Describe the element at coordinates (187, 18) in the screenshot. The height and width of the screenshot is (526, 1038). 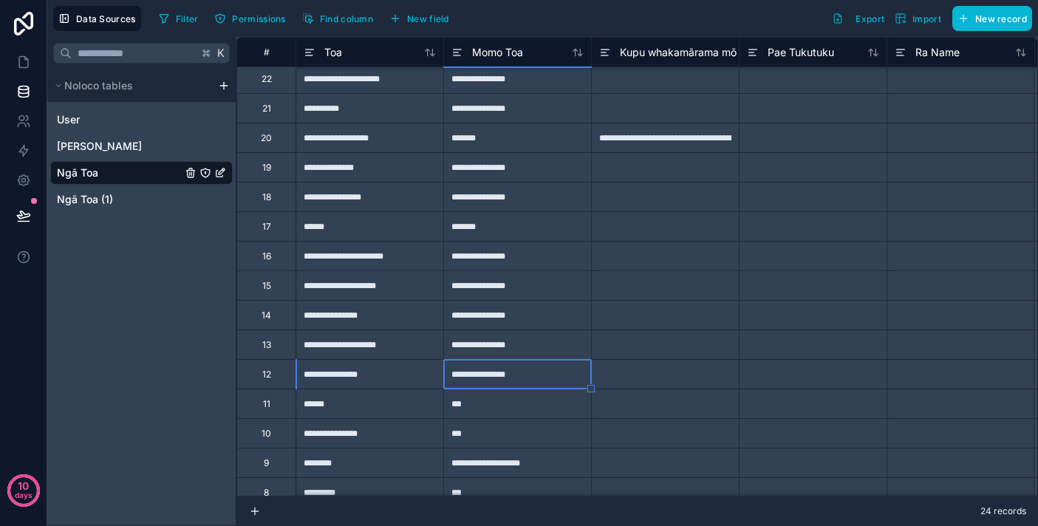
I see `span: Filter` at that location.